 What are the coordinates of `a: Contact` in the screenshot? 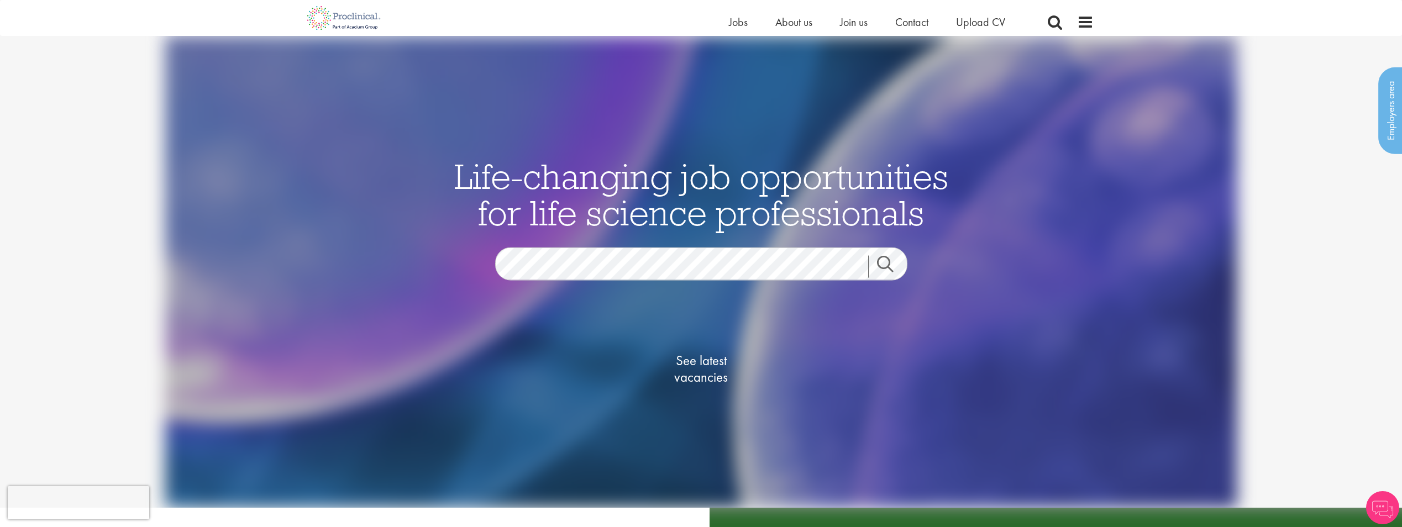 It's located at (912, 22).